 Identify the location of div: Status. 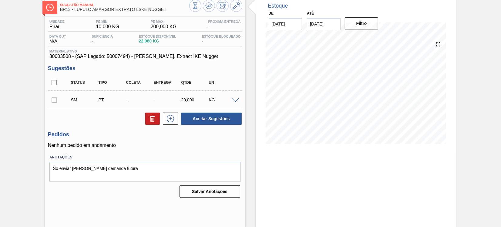
(85, 82).